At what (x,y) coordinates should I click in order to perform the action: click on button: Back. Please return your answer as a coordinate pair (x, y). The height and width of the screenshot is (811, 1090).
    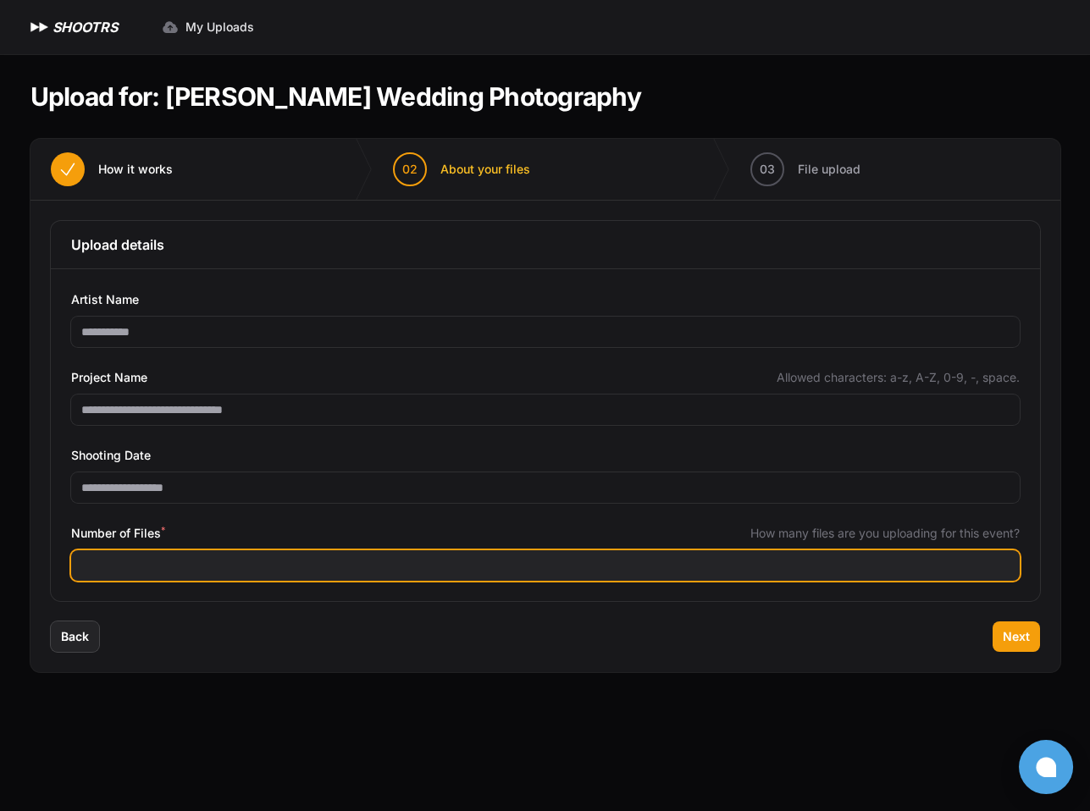
    Looking at the image, I should click on (75, 637).